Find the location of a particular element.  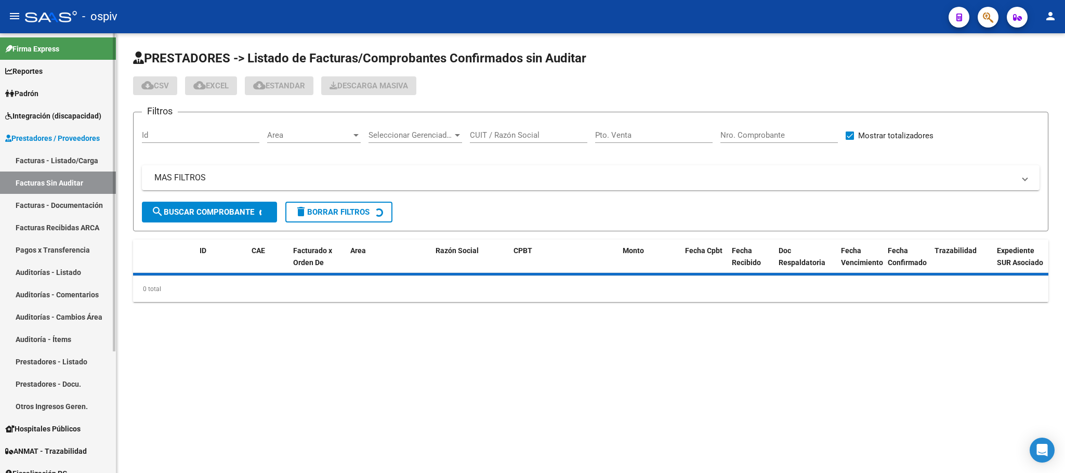

h3: Filtros is located at coordinates (160, 111).